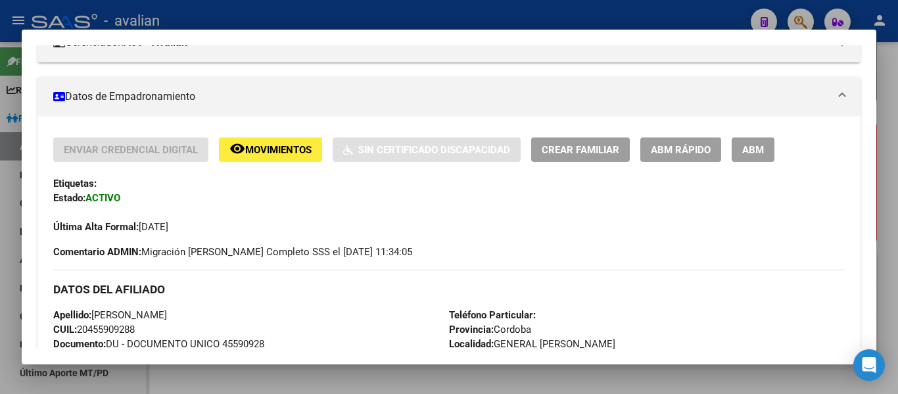 The height and width of the screenshot is (394, 898). I want to click on button: Crear Familiar, so click(580, 149).